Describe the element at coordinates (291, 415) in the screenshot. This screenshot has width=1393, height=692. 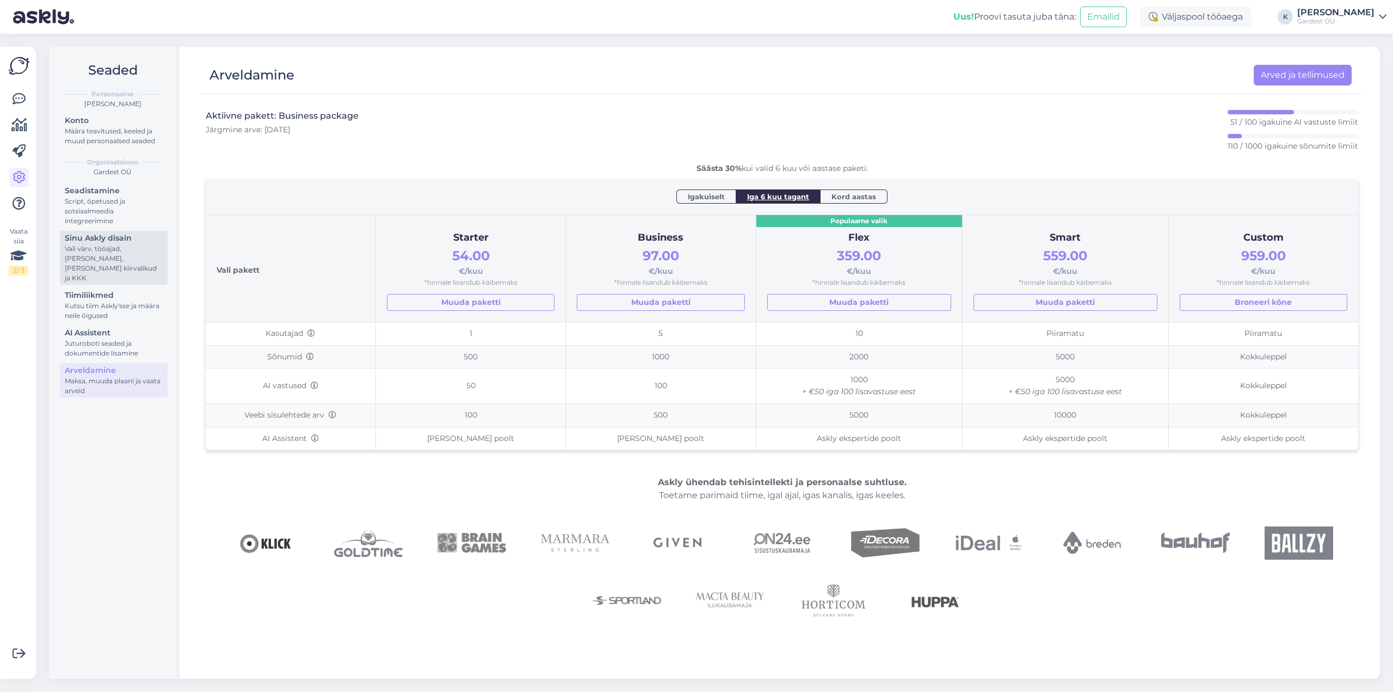
I see `td: Veebi sisulehtede arv` at that location.